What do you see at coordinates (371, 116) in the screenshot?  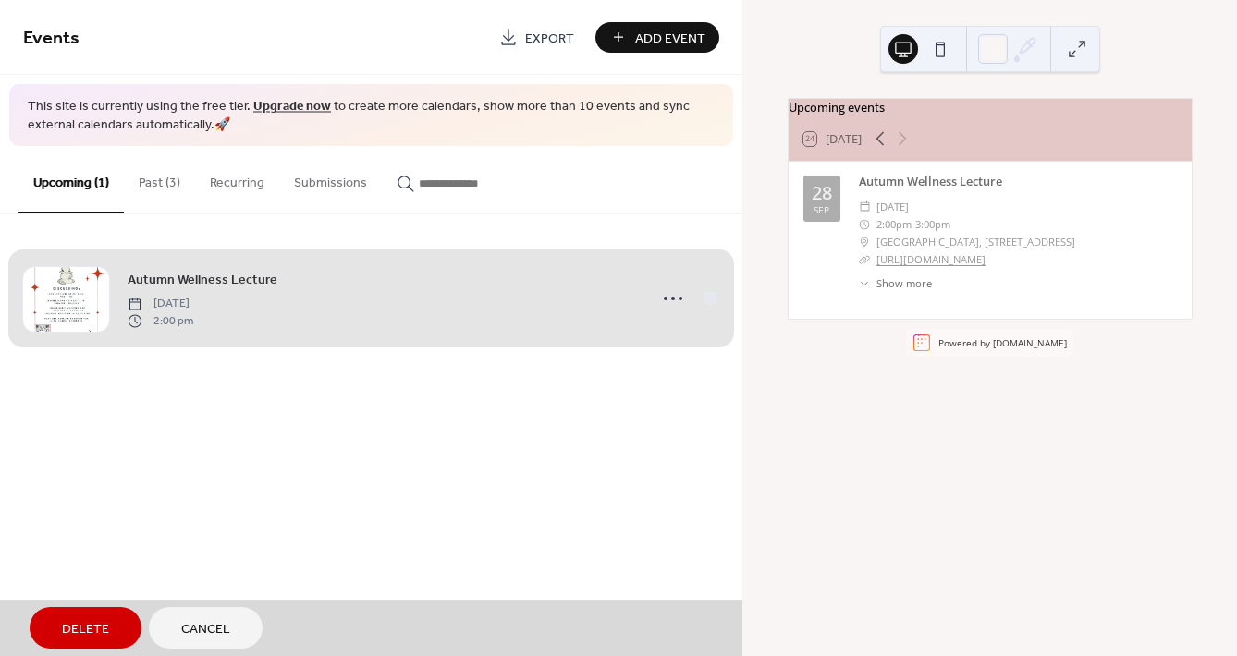 I see `span: This site is currently using the free tier. to create more calendars, show more than 10 events an...` at bounding box center [371, 116].